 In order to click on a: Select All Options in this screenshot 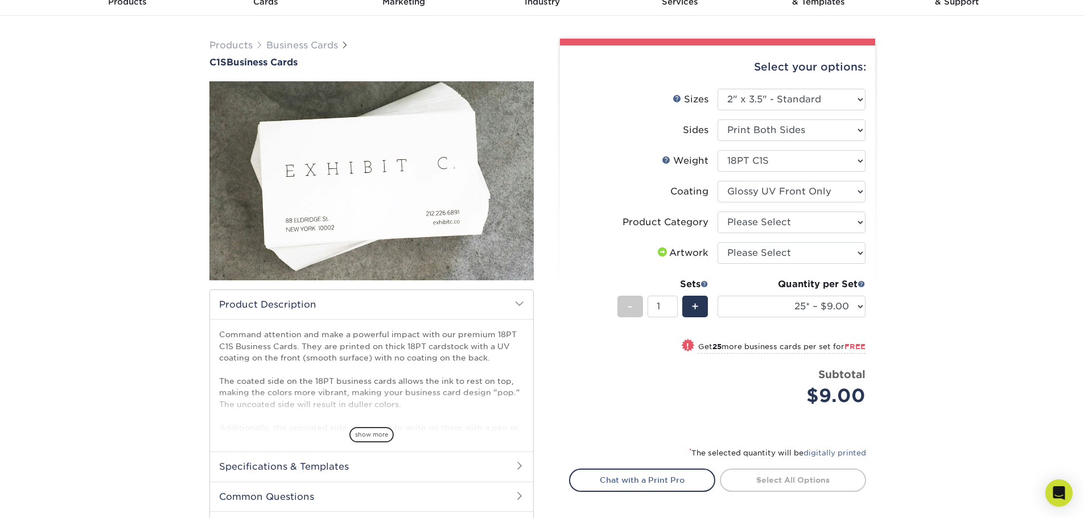, I will do `click(793, 480)`.